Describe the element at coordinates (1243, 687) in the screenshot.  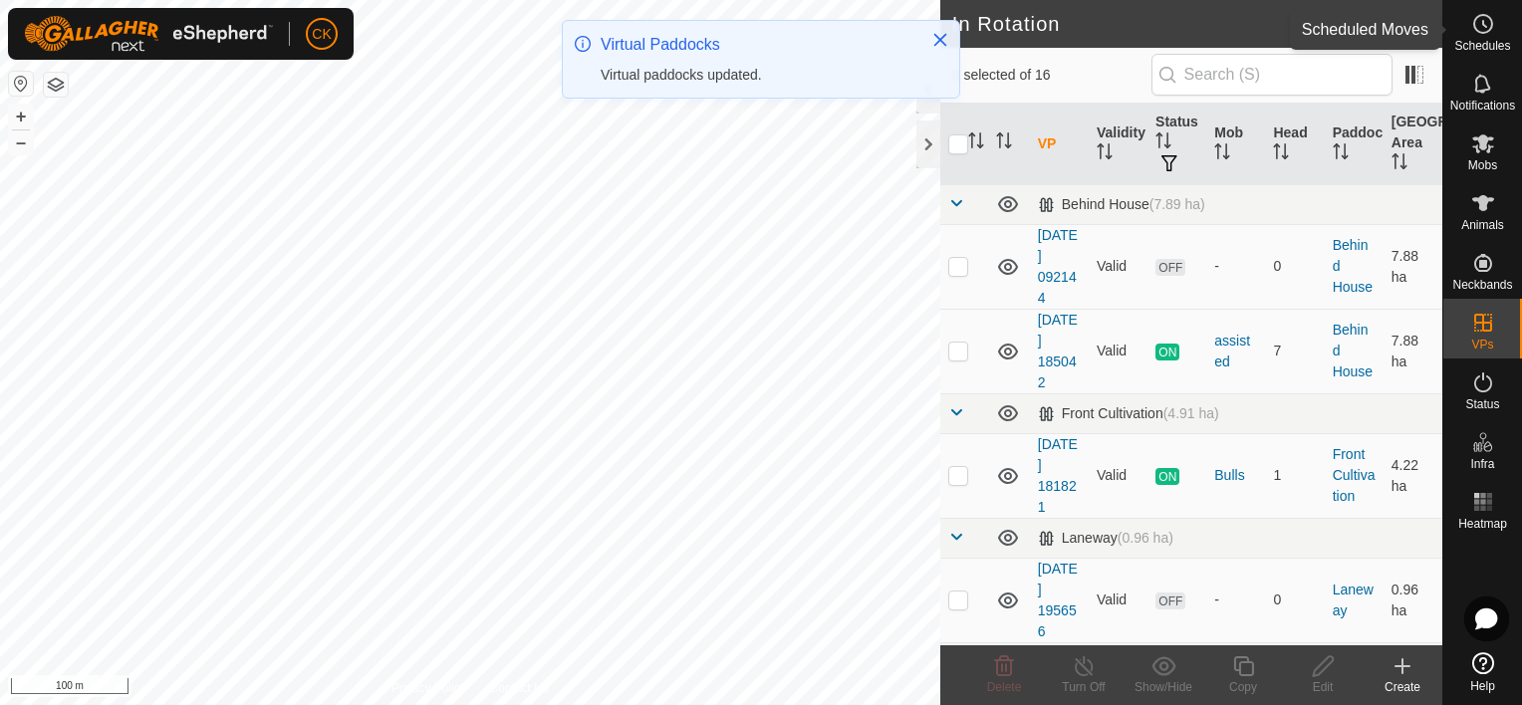
I see `div: Copy` at that location.